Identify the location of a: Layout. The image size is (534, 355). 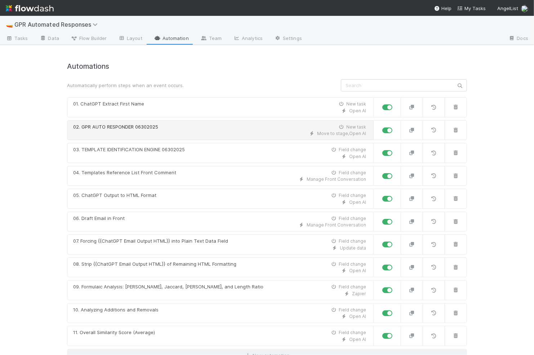
(130, 39).